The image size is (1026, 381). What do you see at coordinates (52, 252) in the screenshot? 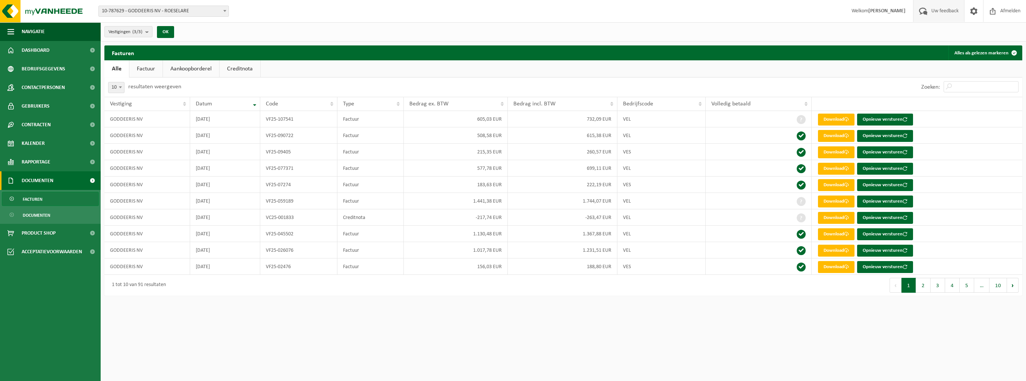
I see `span: Acceptatievoorwaarden` at bounding box center [52, 252].